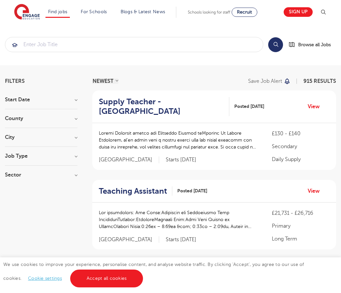 This screenshot has height=293, width=341. What do you see at coordinates (27, 12) in the screenshot?
I see `img: Engage Education` at bounding box center [27, 12].